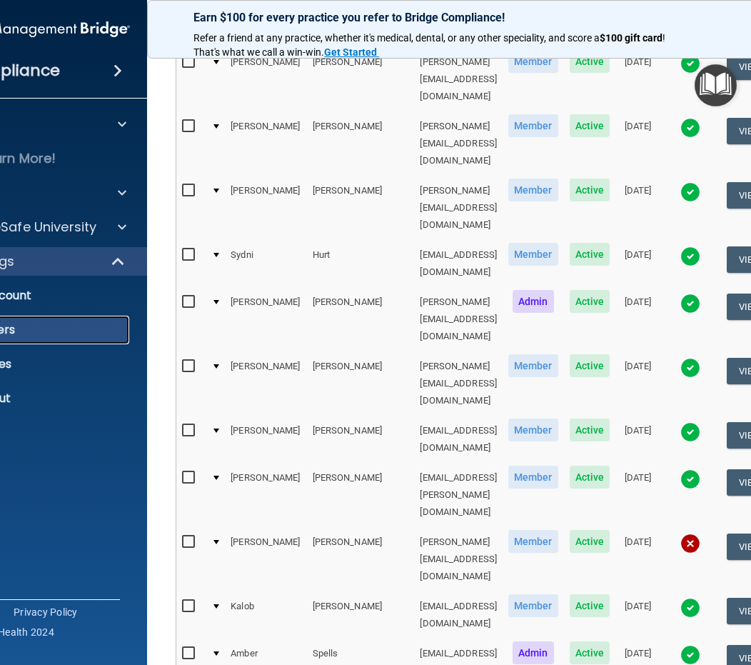 Image resolution: width=751 pixels, height=665 pixels. Describe the element at coordinates (631, 38) in the screenshot. I see `strong: $100 gift card` at that location.